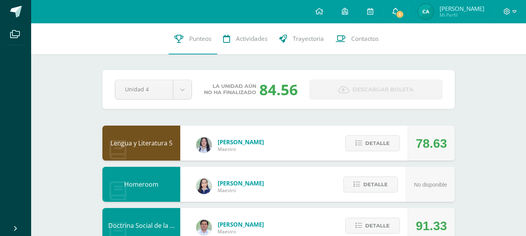 The image size is (526, 236). What do you see at coordinates (204, 186) in the screenshot?
I see `img: 360951c6672e02766e5b7d72674f168c.png` at bounding box center [204, 186].